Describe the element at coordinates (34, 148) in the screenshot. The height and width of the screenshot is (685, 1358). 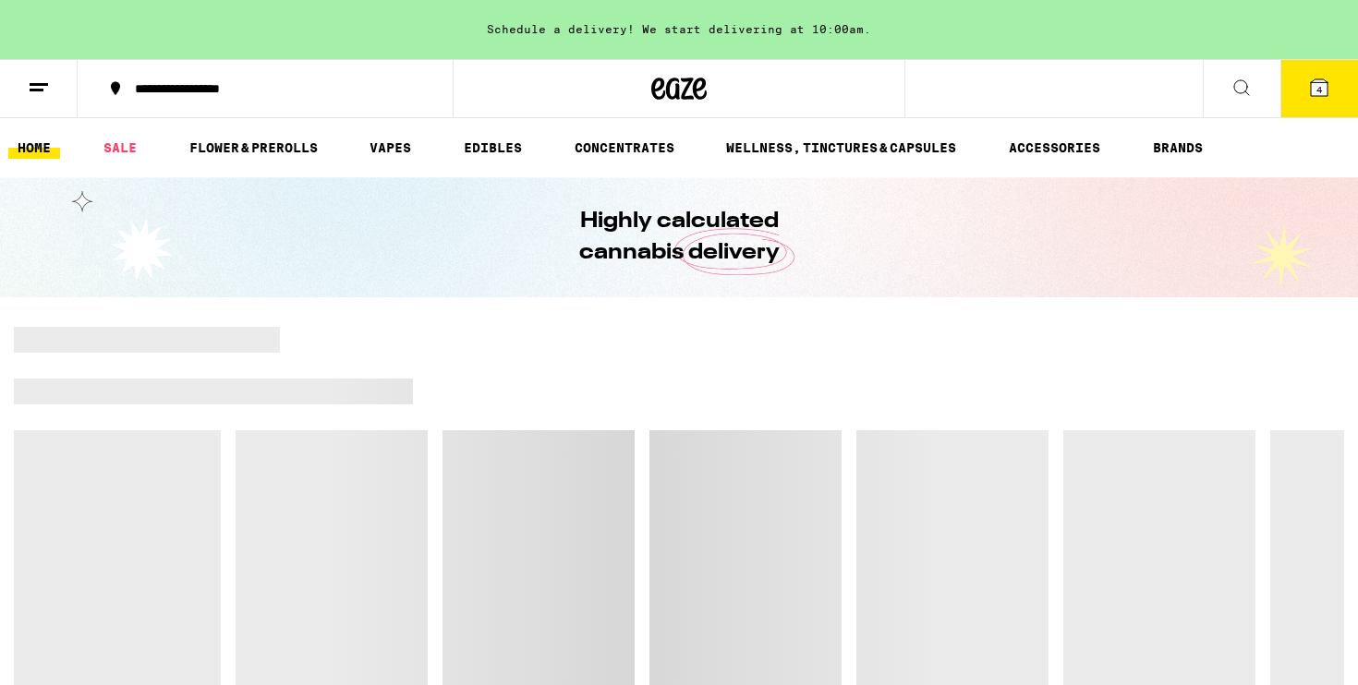
I see `a: HOME` at that location.